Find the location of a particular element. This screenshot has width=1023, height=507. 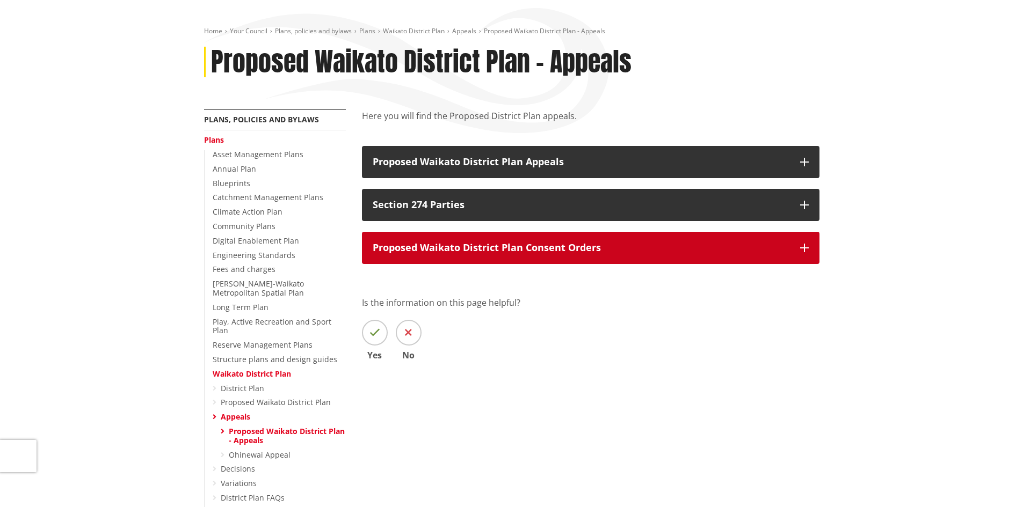

p: Section 274 Parties is located at coordinates (581, 205).